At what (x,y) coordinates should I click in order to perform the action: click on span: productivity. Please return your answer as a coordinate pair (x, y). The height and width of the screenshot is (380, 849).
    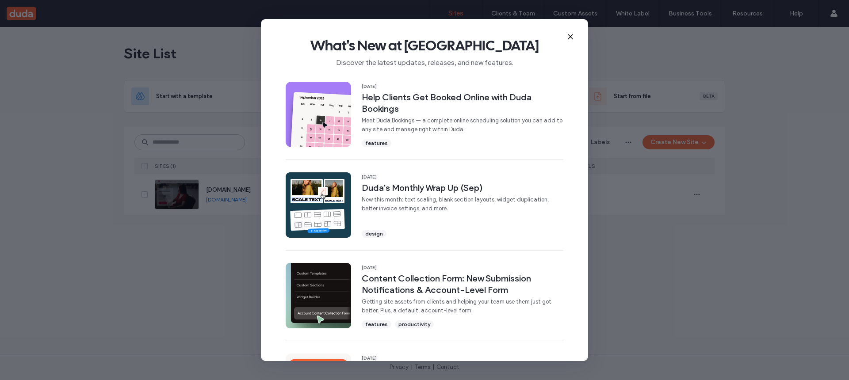
    Looking at the image, I should click on (414, 325).